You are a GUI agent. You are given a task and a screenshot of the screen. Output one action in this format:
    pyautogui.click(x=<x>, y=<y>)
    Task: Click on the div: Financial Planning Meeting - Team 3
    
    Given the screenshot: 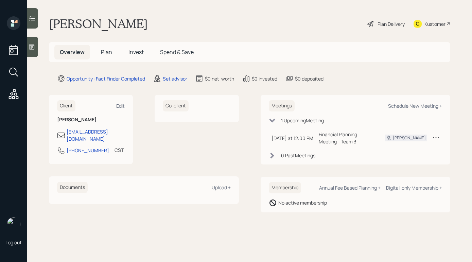 What is the action you would take?
    pyautogui.click(x=346, y=138)
    